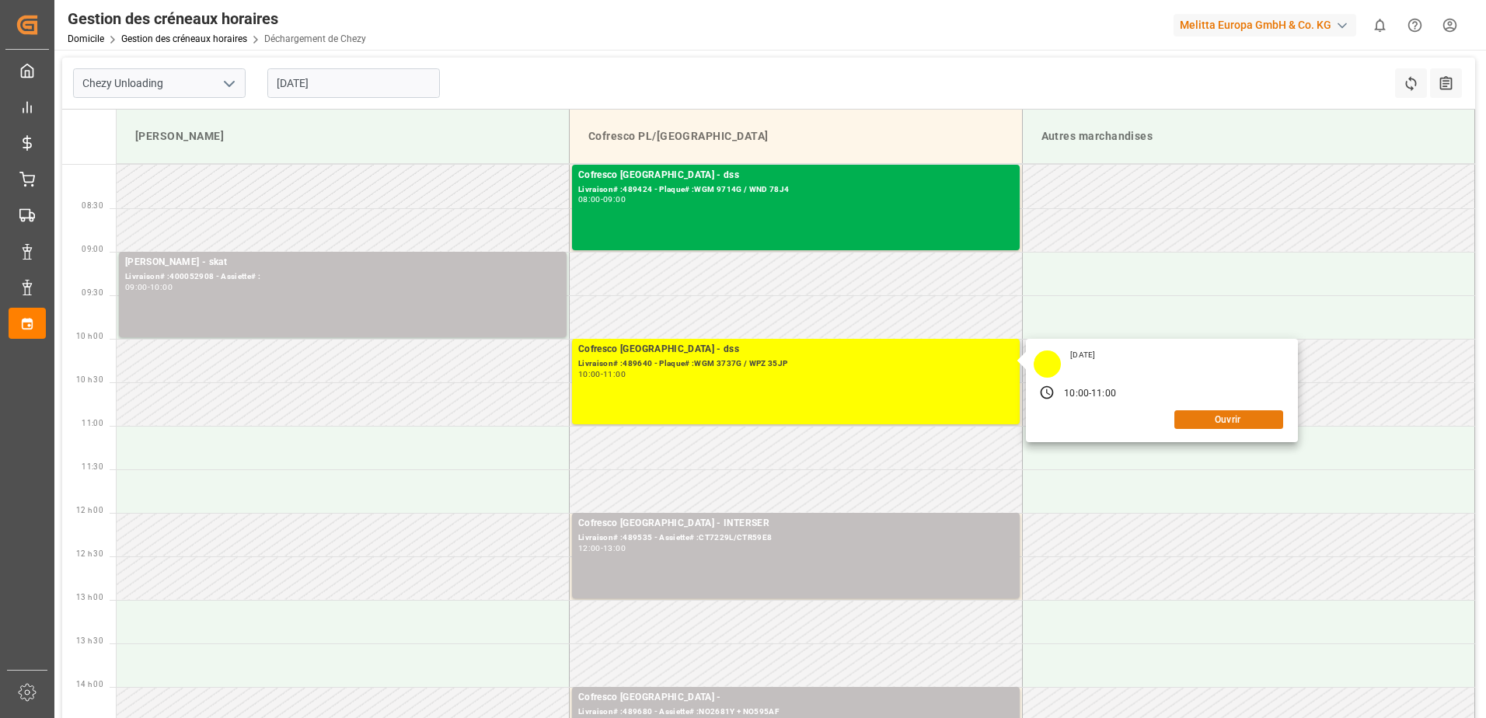 This screenshot has height=718, width=1486. I want to click on span: 11:30, so click(92, 466).